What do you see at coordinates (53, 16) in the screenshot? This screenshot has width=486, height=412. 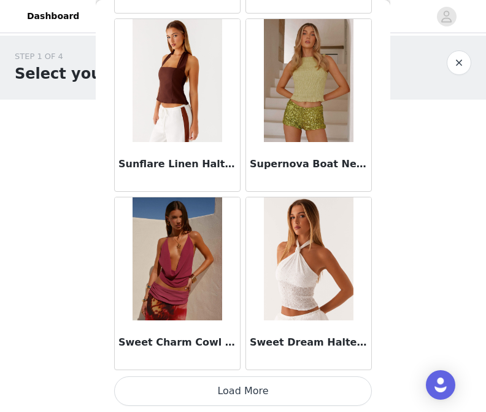 I see `a: Dashboard` at bounding box center [53, 16].